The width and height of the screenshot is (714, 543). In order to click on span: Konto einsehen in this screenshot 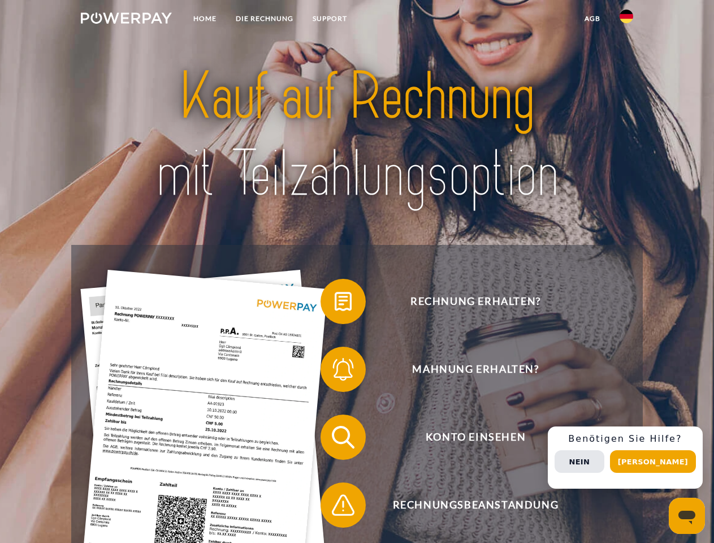, I will do `click(476, 437)`.